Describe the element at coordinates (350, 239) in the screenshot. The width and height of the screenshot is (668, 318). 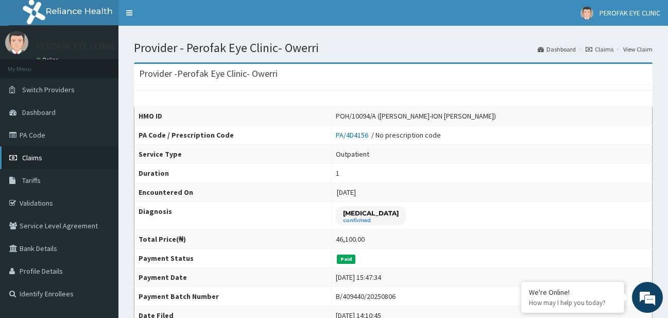
I see `div: 46,100.00` at that location.